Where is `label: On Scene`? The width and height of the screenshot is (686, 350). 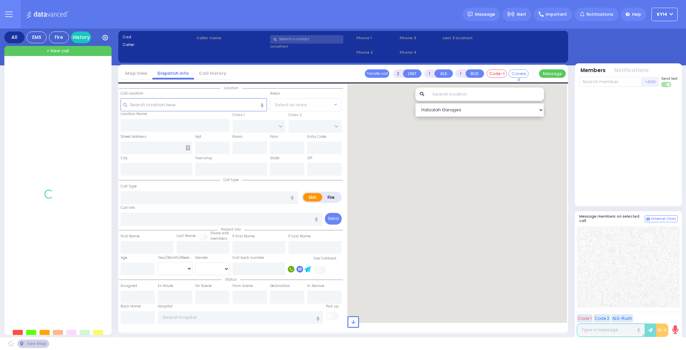
label: On Scene is located at coordinates (203, 286).